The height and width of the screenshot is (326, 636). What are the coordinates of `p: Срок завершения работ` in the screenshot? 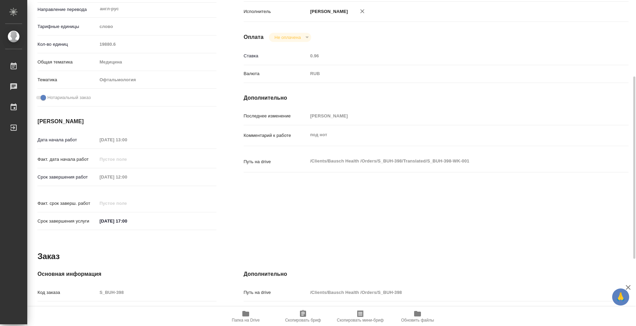 It's located at (67, 177).